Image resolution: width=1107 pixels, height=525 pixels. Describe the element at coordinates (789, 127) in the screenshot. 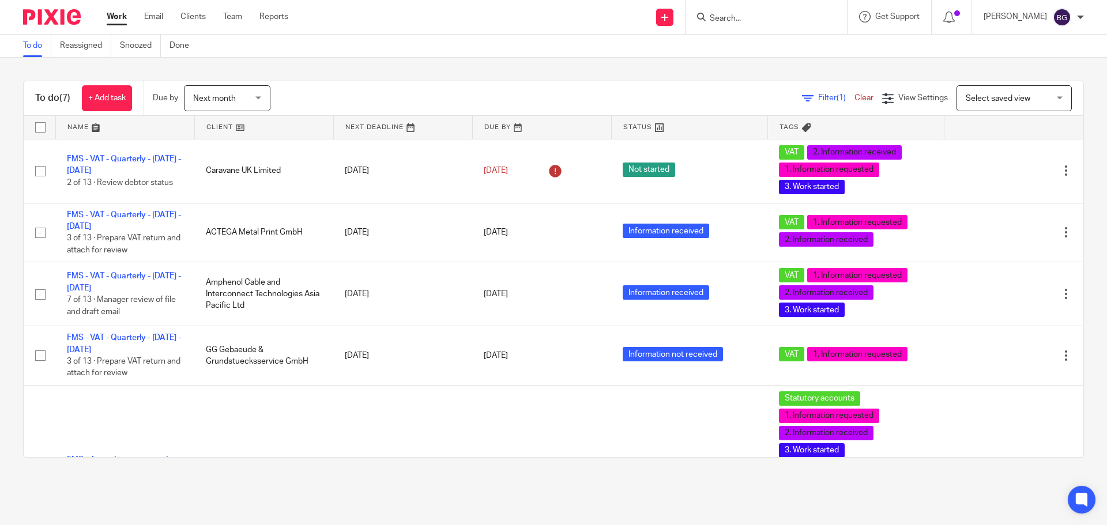

I see `span: Tags` at that location.